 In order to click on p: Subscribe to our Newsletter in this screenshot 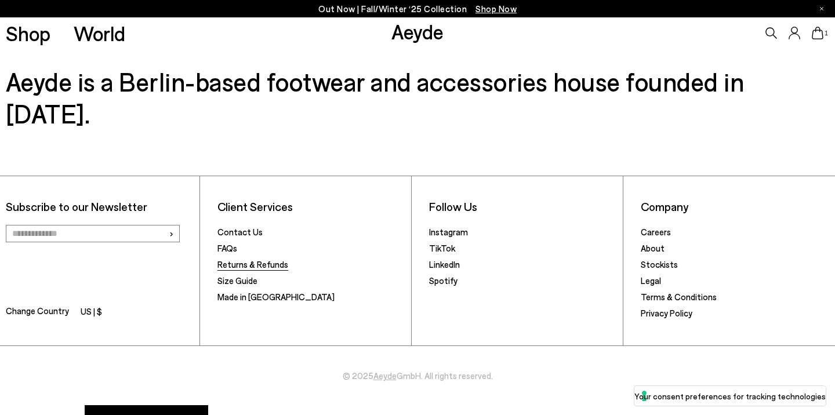, I will do `click(100, 206)`.